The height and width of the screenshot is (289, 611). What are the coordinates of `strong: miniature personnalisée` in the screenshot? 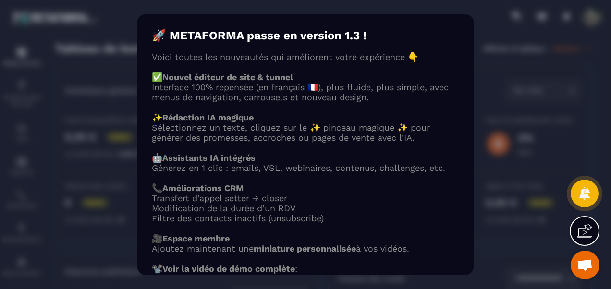 It's located at (305, 249).